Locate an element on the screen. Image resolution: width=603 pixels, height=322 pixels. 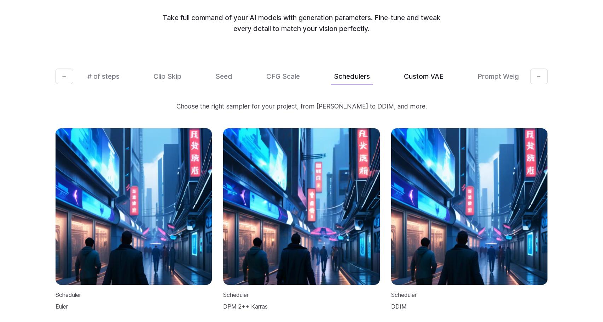
button: Prompt Weights is located at coordinates (503, 76).